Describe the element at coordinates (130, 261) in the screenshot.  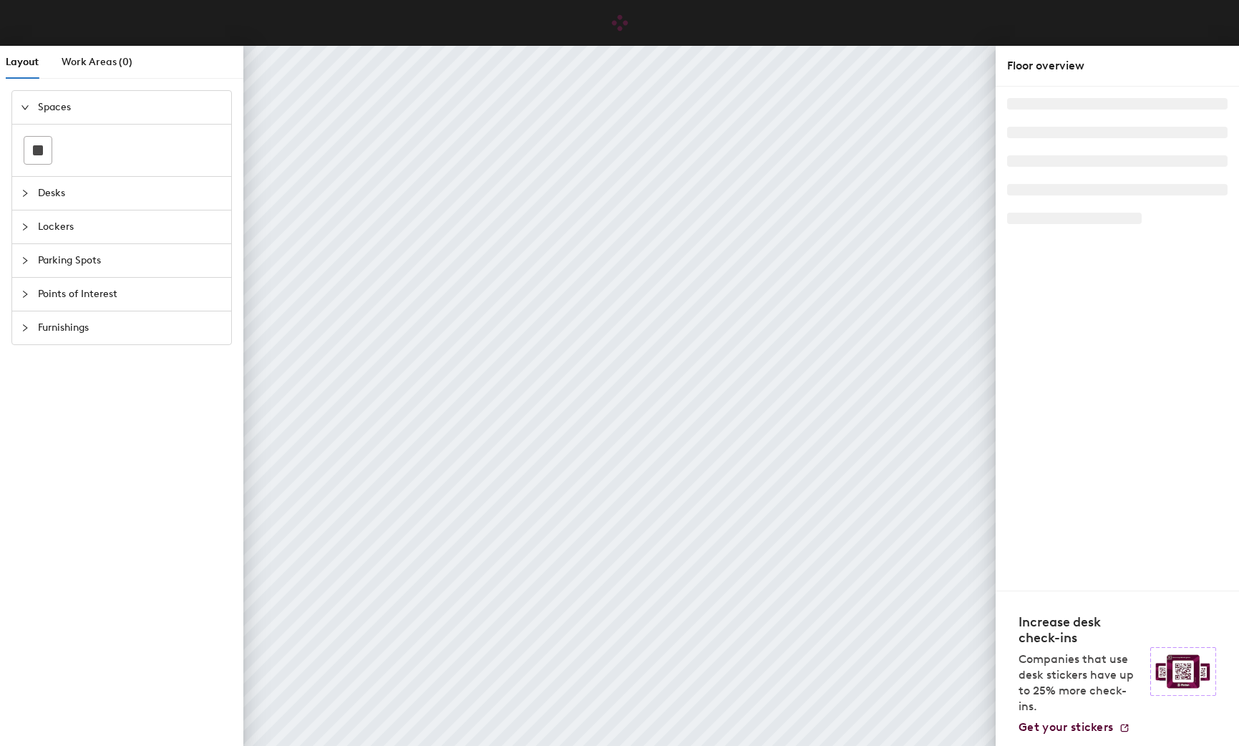
I see `span: Parking Spots` at that location.